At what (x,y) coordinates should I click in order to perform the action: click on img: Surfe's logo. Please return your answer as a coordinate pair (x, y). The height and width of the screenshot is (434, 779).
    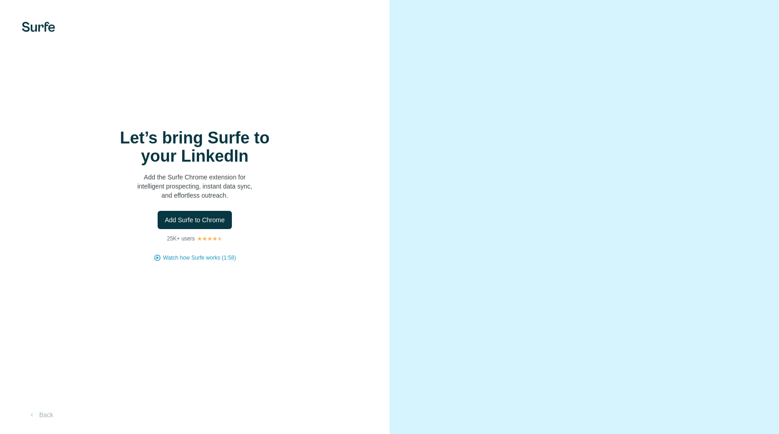
    Looking at the image, I should click on (38, 27).